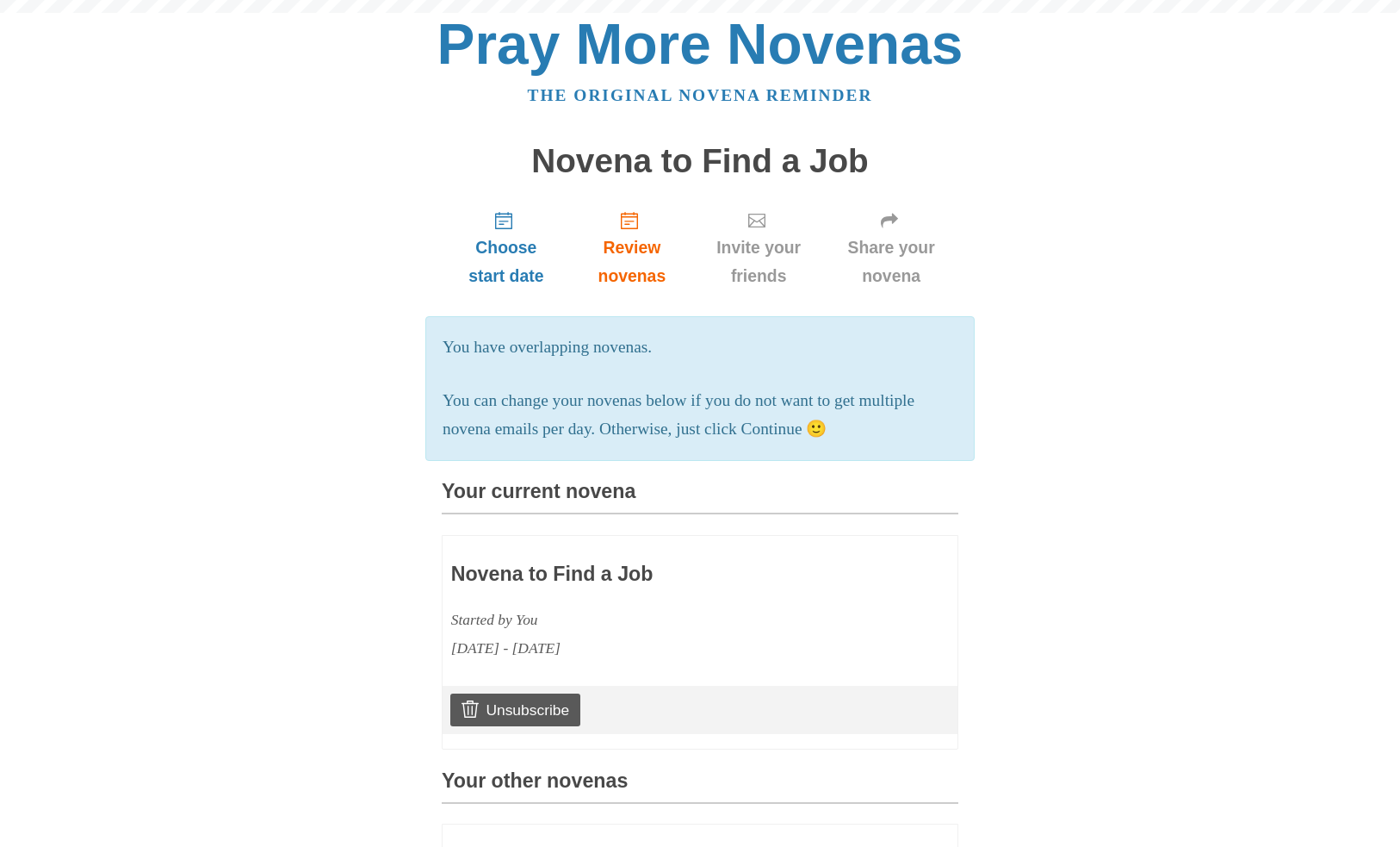 Image resolution: width=1400 pixels, height=847 pixels. I want to click on h3: Your current novena, so click(700, 497).